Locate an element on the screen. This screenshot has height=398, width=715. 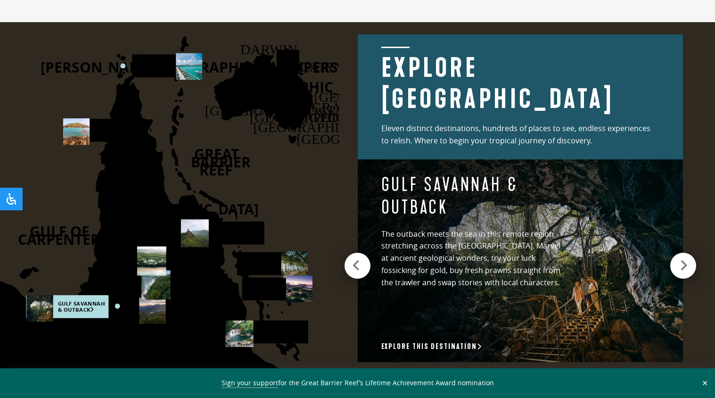
text: REEF is located at coordinates (216, 170).